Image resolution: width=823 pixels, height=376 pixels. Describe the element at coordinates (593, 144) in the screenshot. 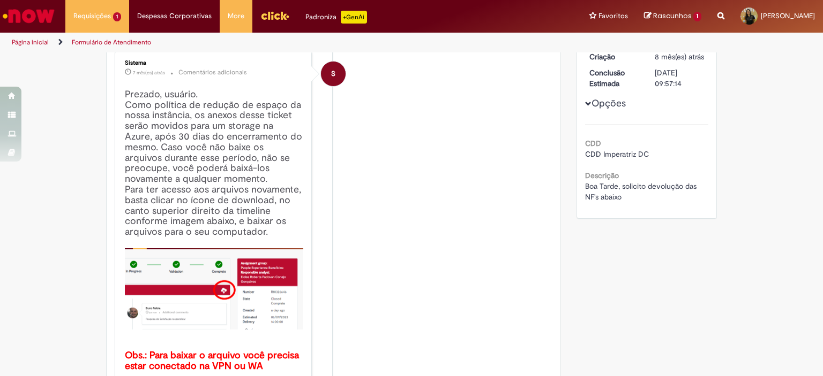

I see `b: CDD` at that location.